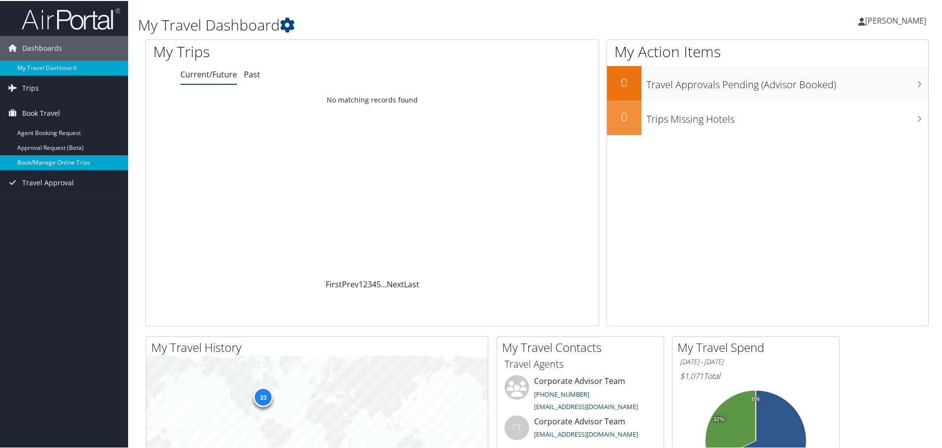  Describe the element at coordinates (209, 73) in the screenshot. I see `a: Current/Future` at that location.